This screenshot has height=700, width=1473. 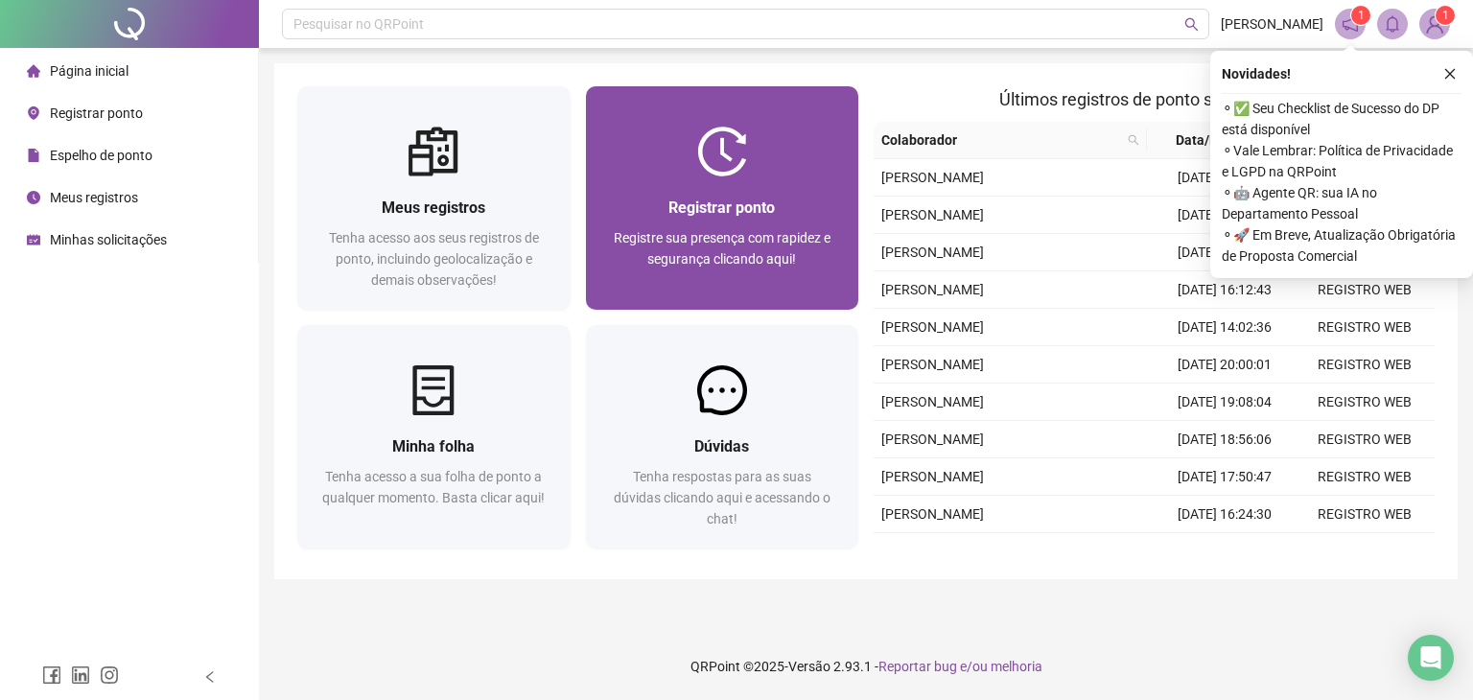 I want to click on span: Tenha respostas para as suas dúvidas clicando aqui e acessando o chat!, so click(x=722, y=498).